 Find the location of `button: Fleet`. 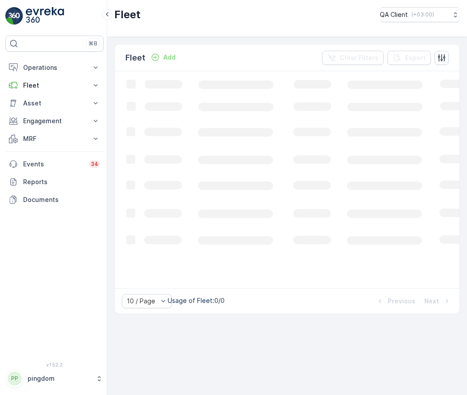

button: Fleet is located at coordinates (54, 85).